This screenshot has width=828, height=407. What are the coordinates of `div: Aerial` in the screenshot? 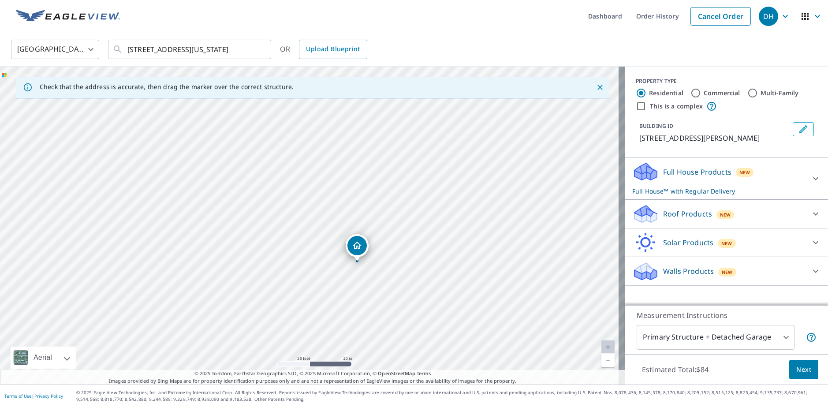 It's located at (43, 357).